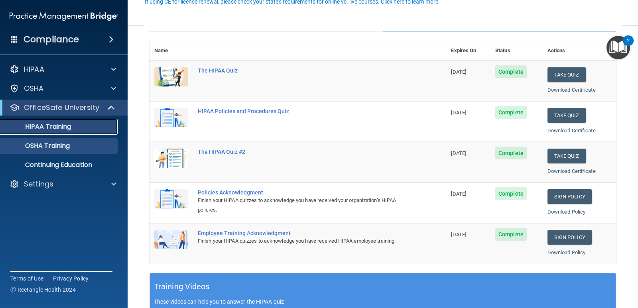  Describe the element at coordinates (61, 108) in the screenshot. I see `p: OfficeSafe University` at that location.